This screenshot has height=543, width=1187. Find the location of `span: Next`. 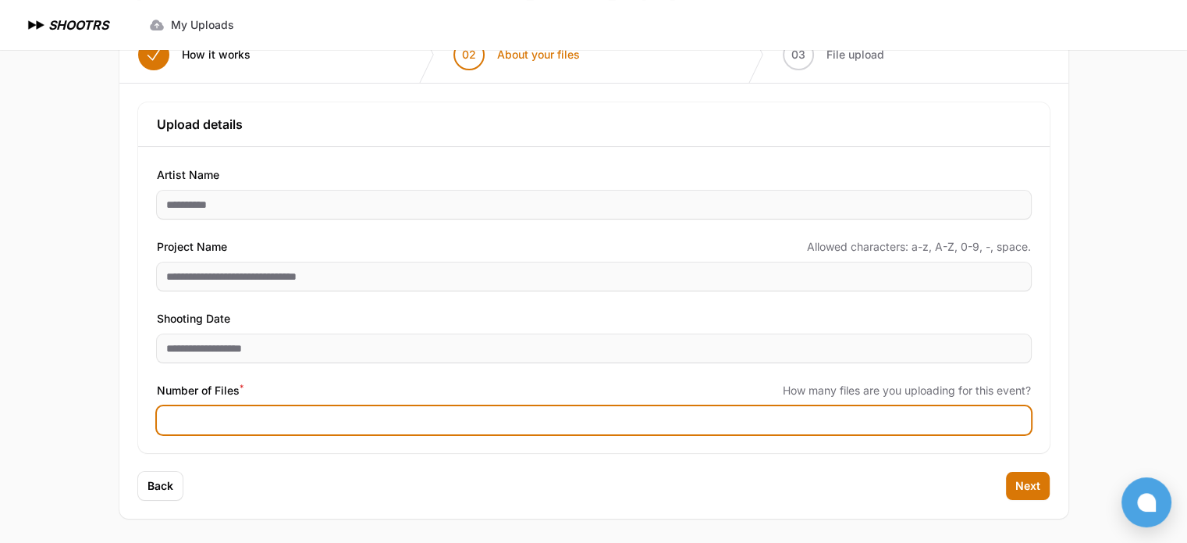

span: Next is located at coordinates (1028, 486).